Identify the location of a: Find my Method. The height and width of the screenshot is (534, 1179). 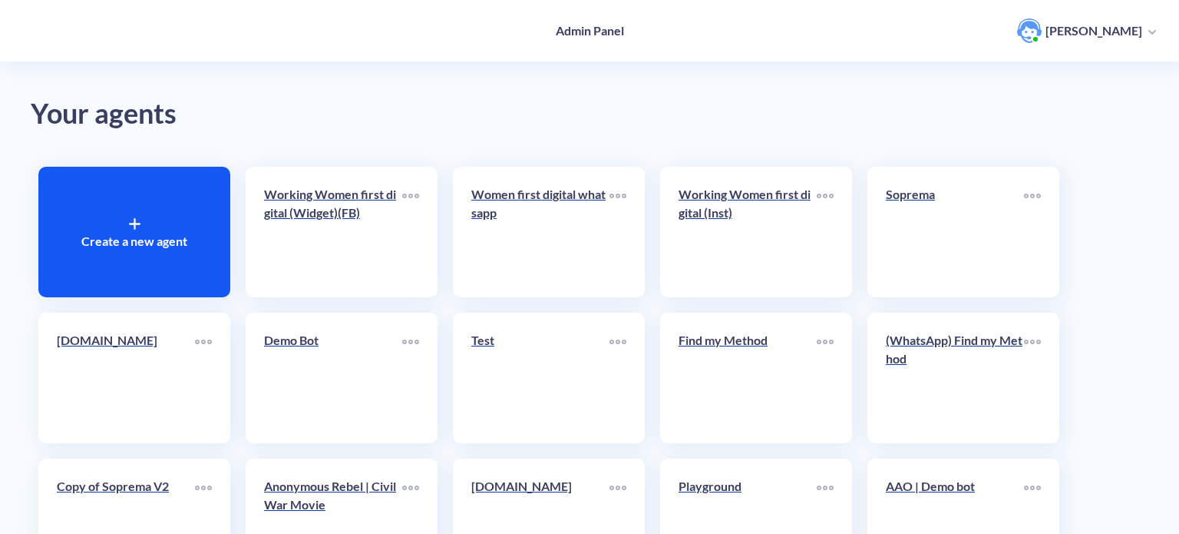
(748, 378).